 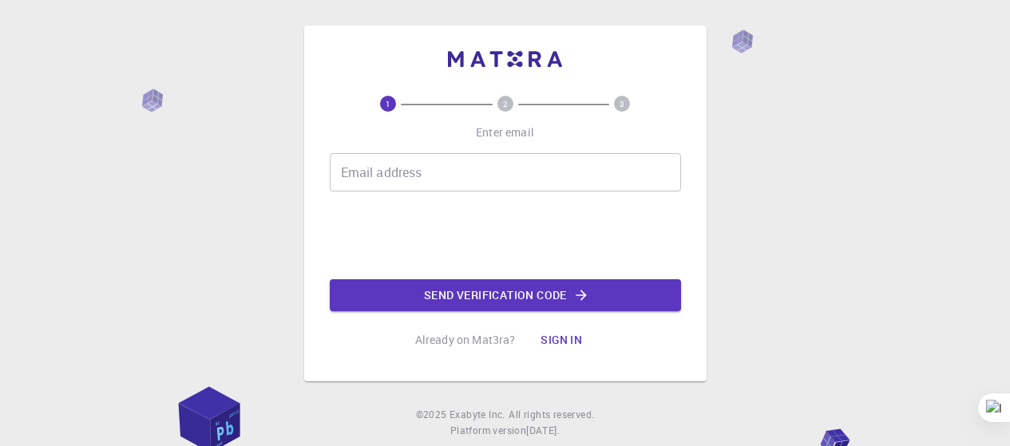 What do you see at coordinates (506, 296) in the screenshot?
I see `button: Send verification code` at bounding box center [506, 296].